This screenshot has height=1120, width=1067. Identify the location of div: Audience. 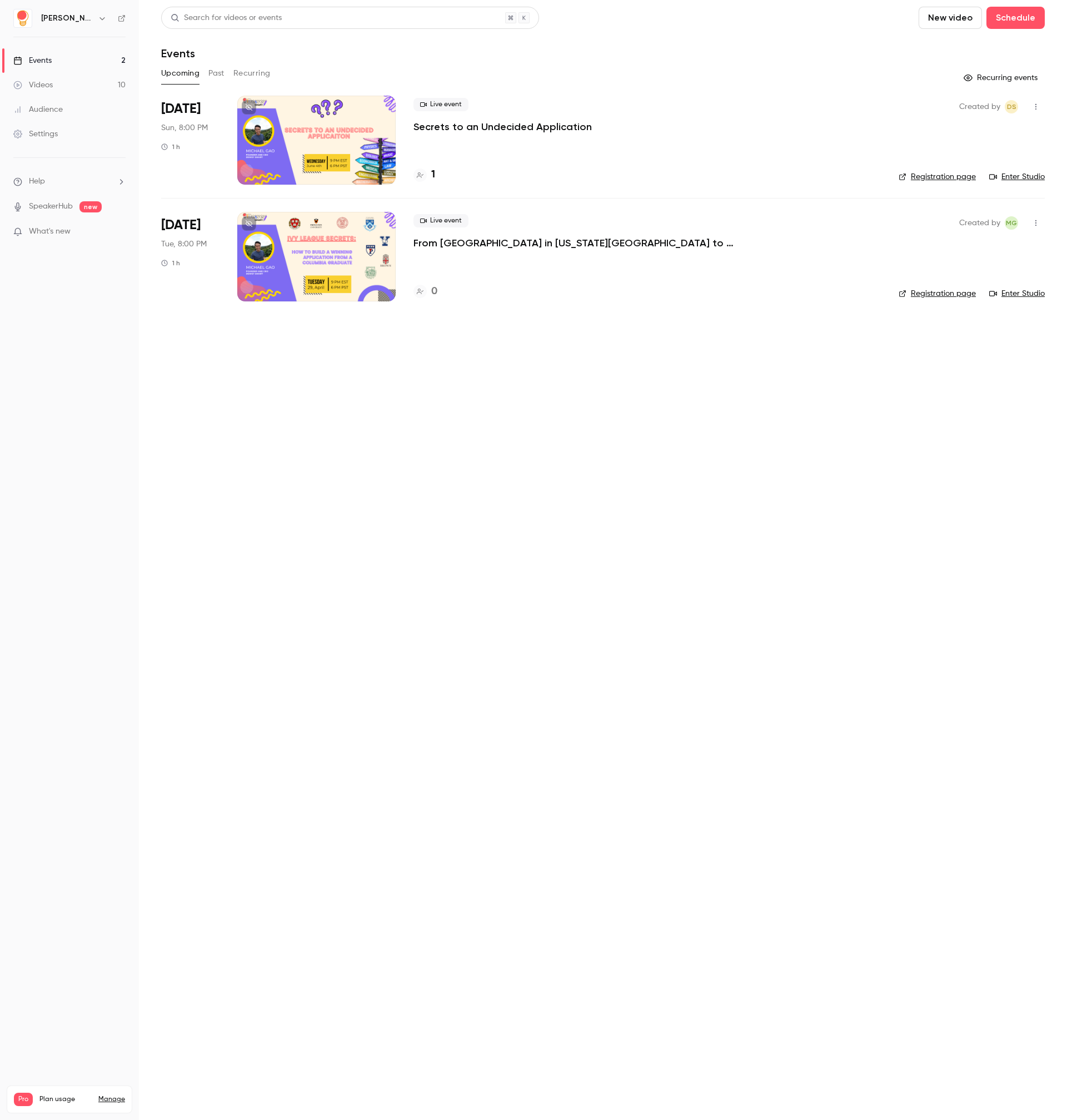
(38, 110).